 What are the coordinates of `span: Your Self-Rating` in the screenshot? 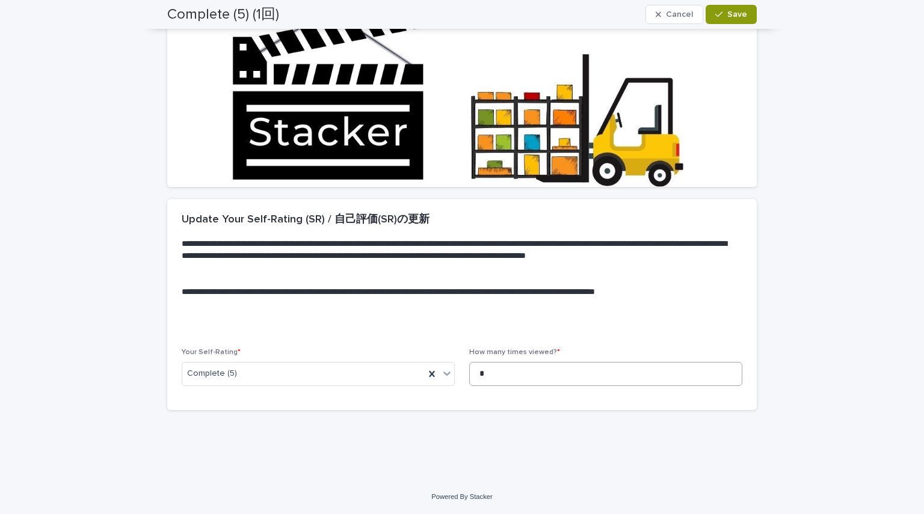 It's located at (211, 353).